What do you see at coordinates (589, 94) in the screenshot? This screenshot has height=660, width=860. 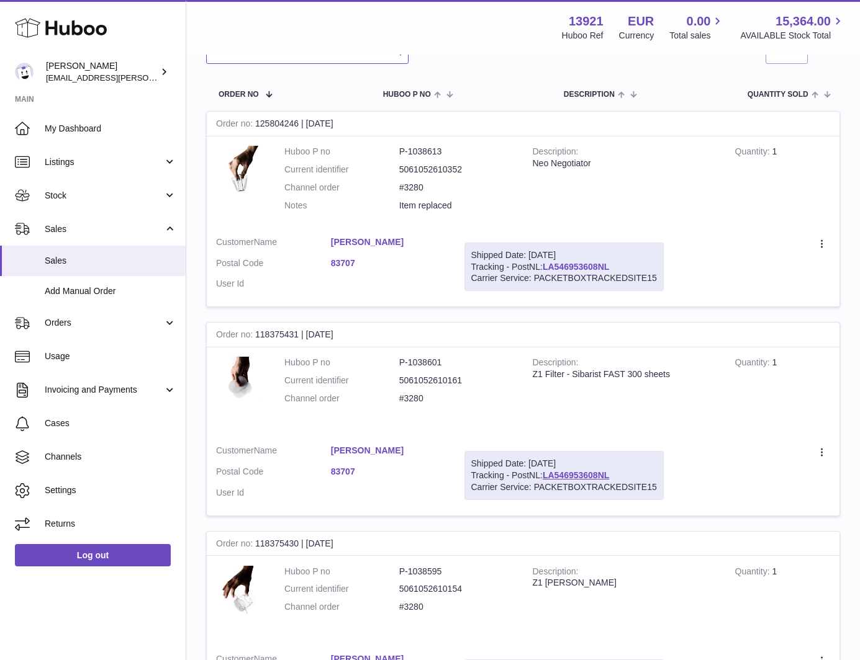 I see `span: Description` at bounding box center [589, 94].